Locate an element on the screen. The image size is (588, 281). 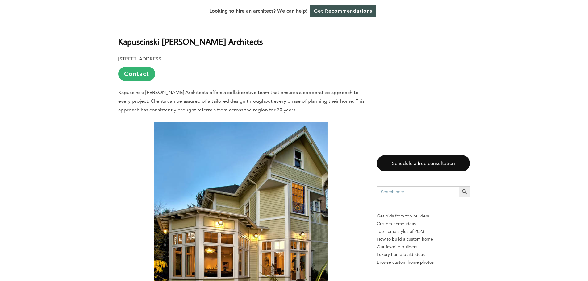
p: Custom home ideas is located at coordinates (424, 224).